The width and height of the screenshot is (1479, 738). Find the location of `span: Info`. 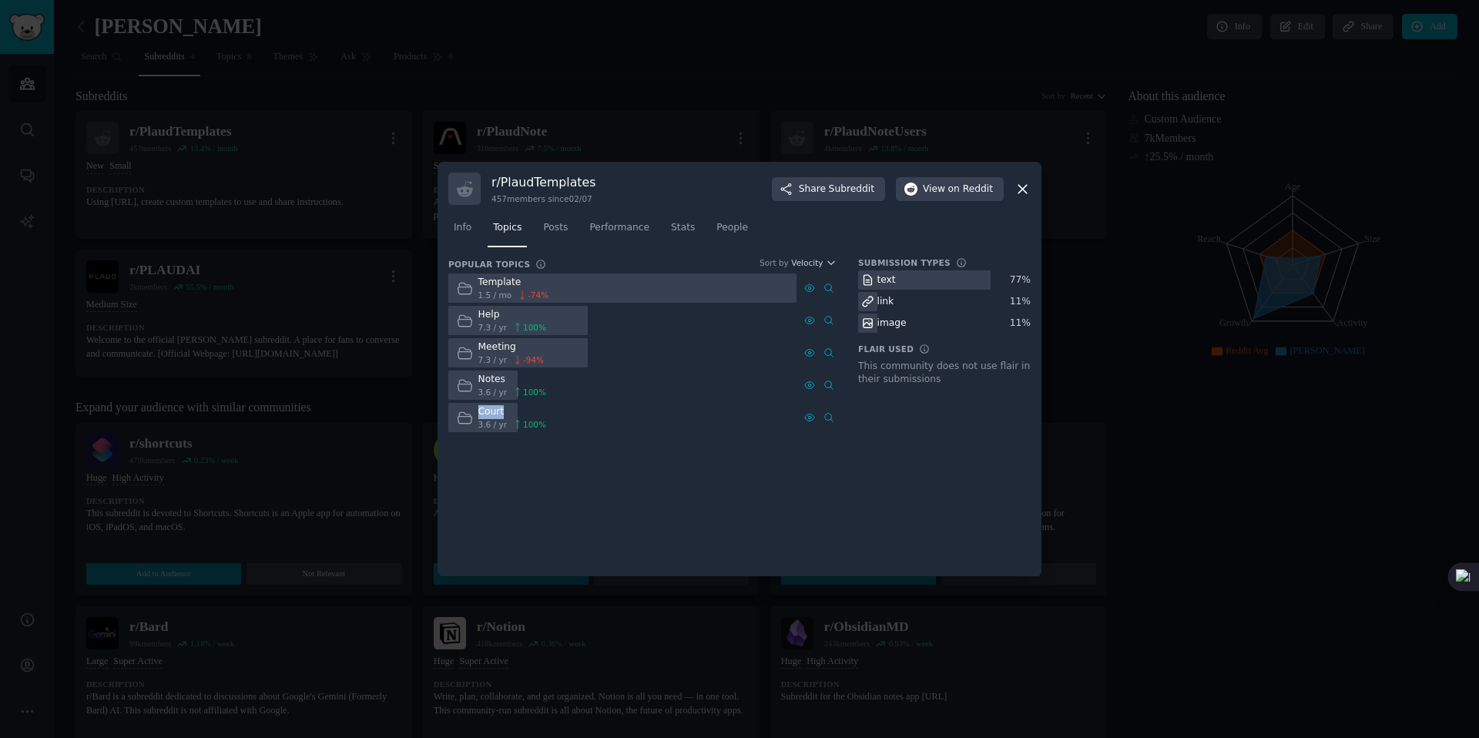

span: Info is located at coordinates (462, 228).